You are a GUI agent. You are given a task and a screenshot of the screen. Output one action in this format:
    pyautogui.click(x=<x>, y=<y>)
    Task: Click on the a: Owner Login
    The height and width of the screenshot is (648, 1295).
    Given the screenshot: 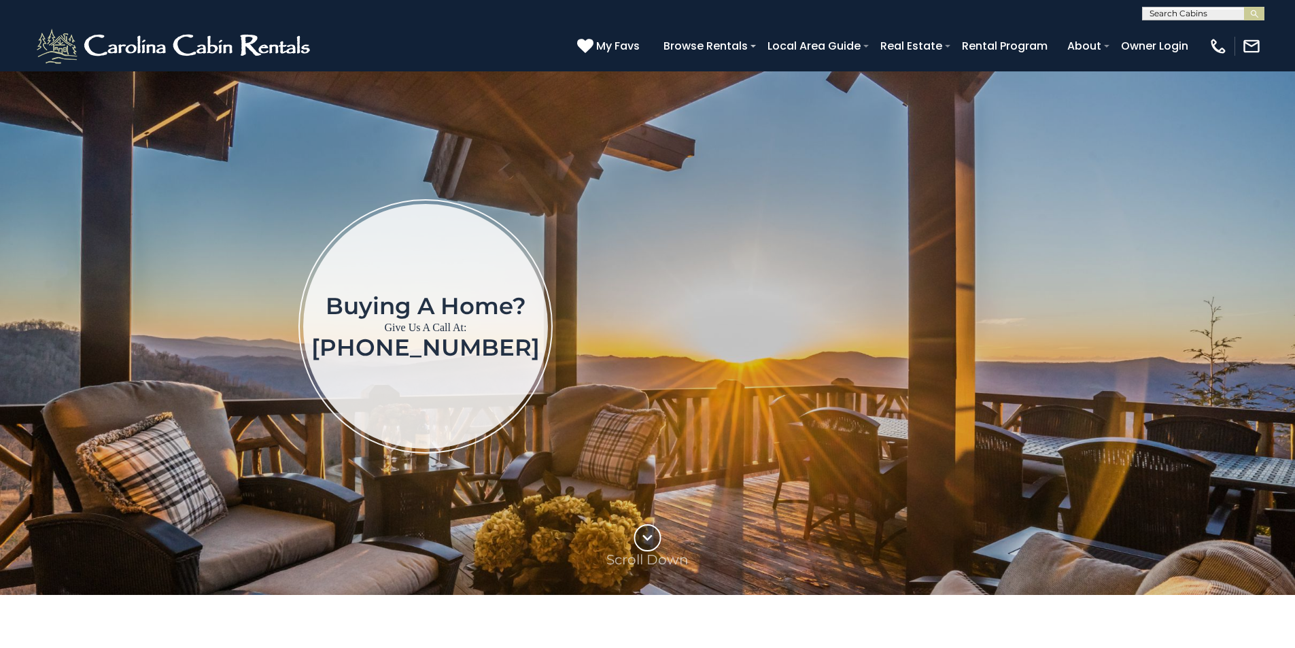 What is the action you would take?
    pyautogui.click(x=1154, y=46)
    